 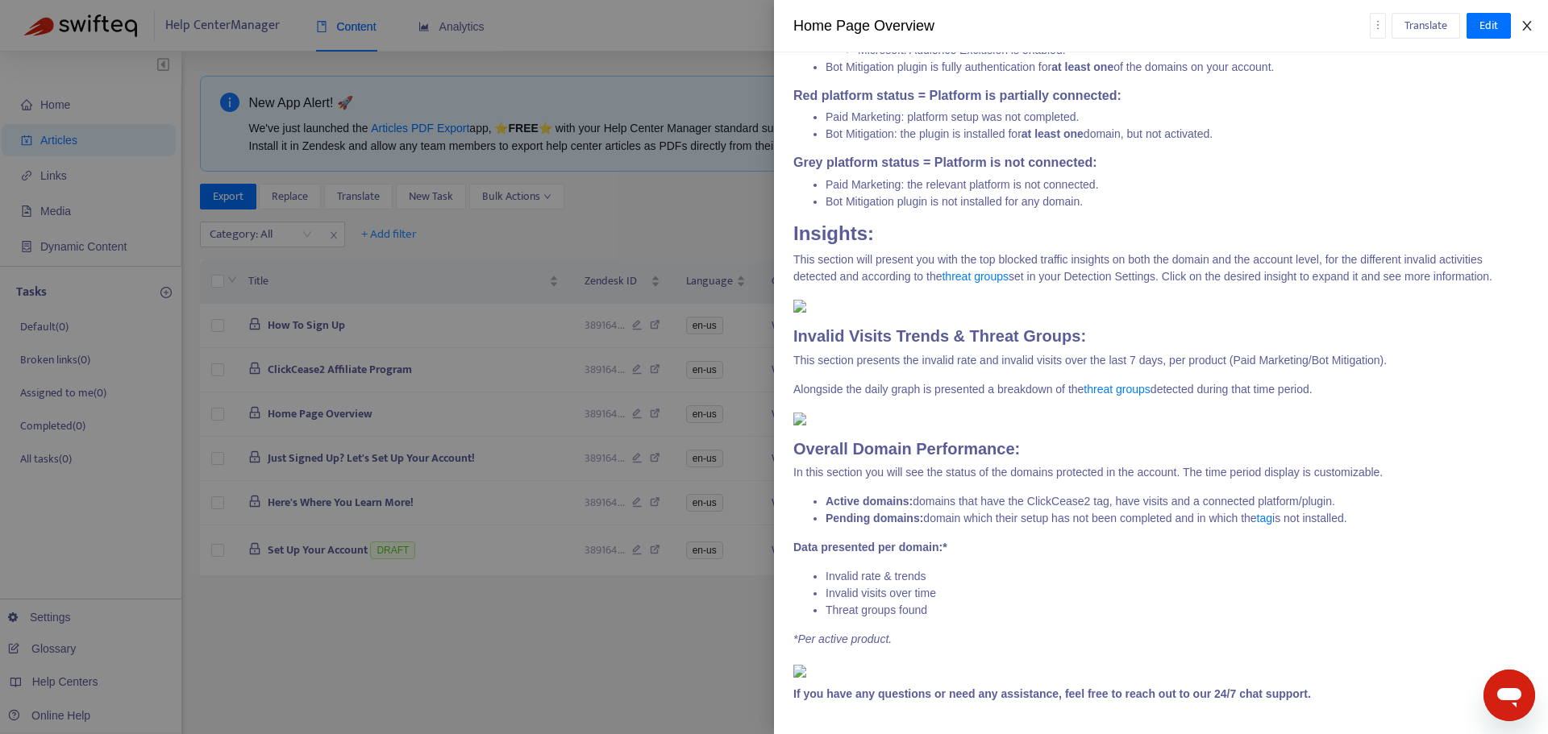 What do you see at coordinates (1264, 518) in the screenshot?
I see `a: tag` at bounding box center [1264, 518].